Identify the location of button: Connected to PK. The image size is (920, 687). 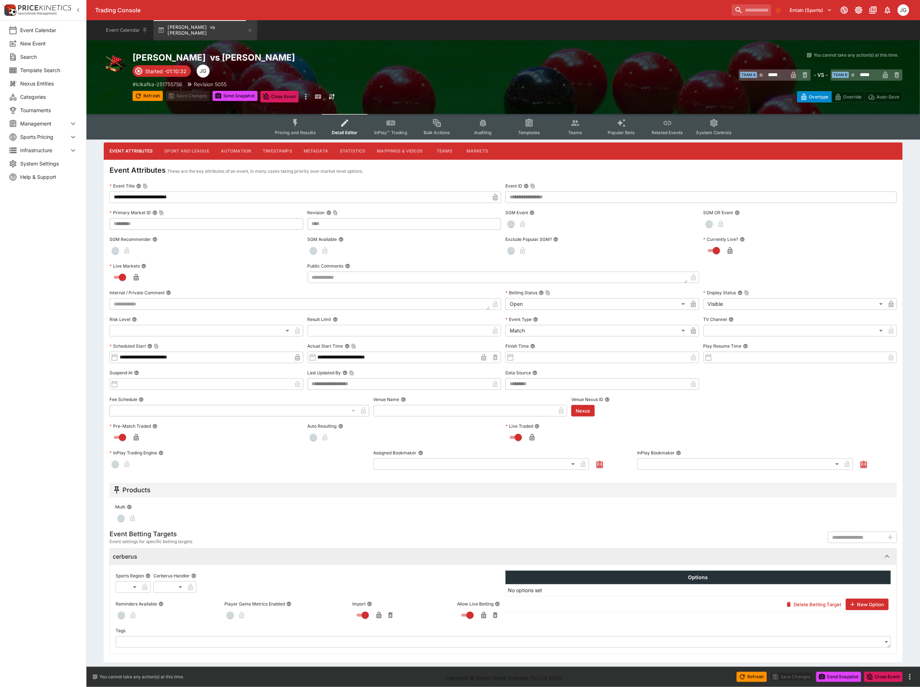
(845, 10).